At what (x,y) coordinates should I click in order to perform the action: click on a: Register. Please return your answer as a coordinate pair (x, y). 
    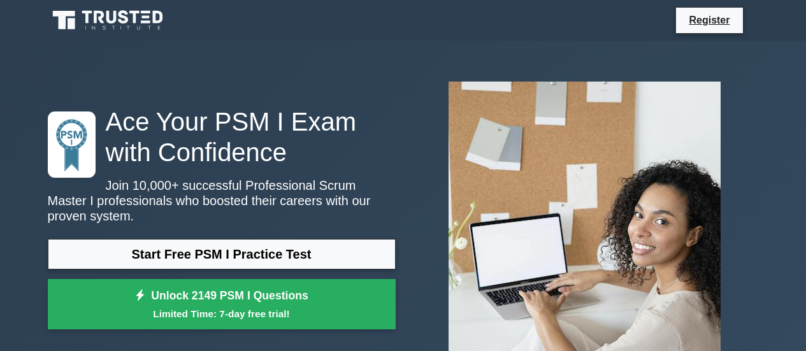
    Looking at the image, I should click on (709, 20).